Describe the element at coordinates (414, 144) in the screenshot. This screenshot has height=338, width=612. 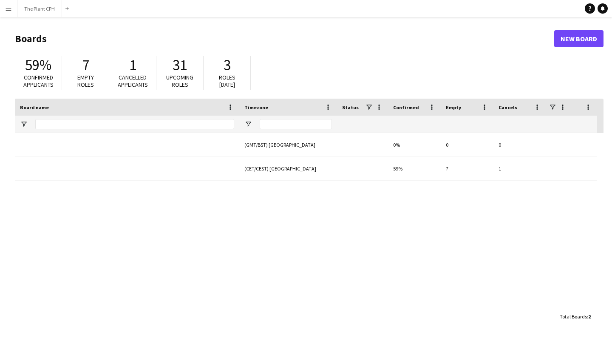
I see `div: 0%` at that location.